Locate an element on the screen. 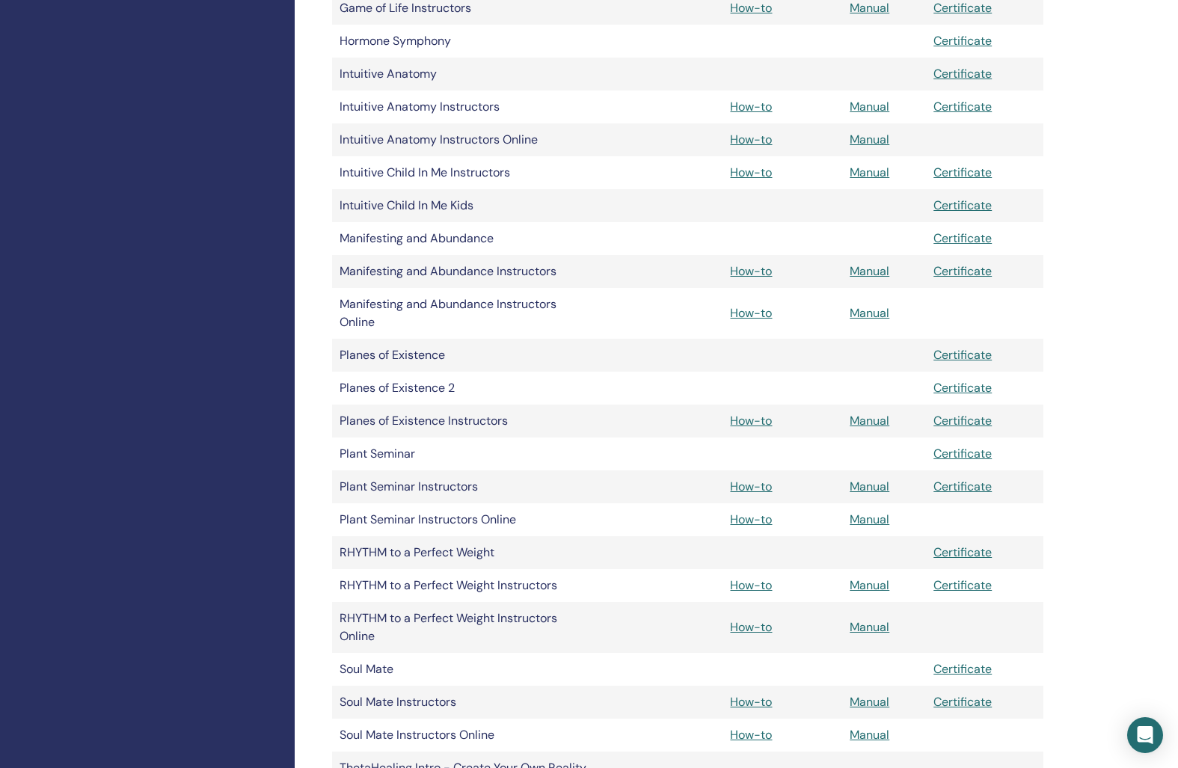 The height and width of the screenshot is (768, 1178). td: Plant Seminar Instructors is located at coordinates (467, 487).